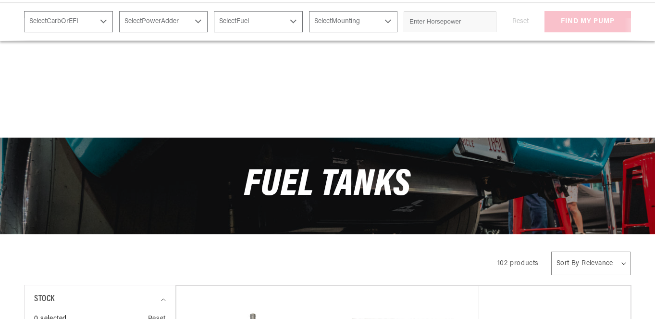 The width and height of the screenshot is (655, 319). Describe the element at coordinates (44, 299) in the screenshot. I see `span: Stock` at that location.